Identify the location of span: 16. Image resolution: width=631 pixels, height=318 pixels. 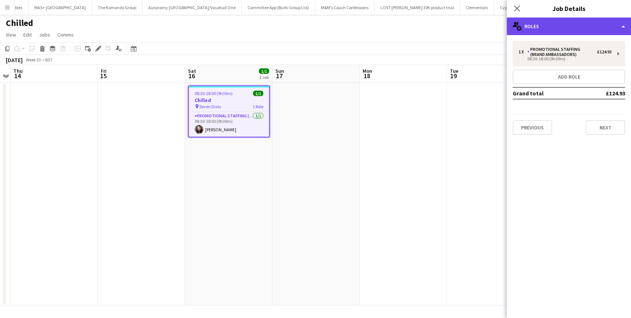
(191, 76).